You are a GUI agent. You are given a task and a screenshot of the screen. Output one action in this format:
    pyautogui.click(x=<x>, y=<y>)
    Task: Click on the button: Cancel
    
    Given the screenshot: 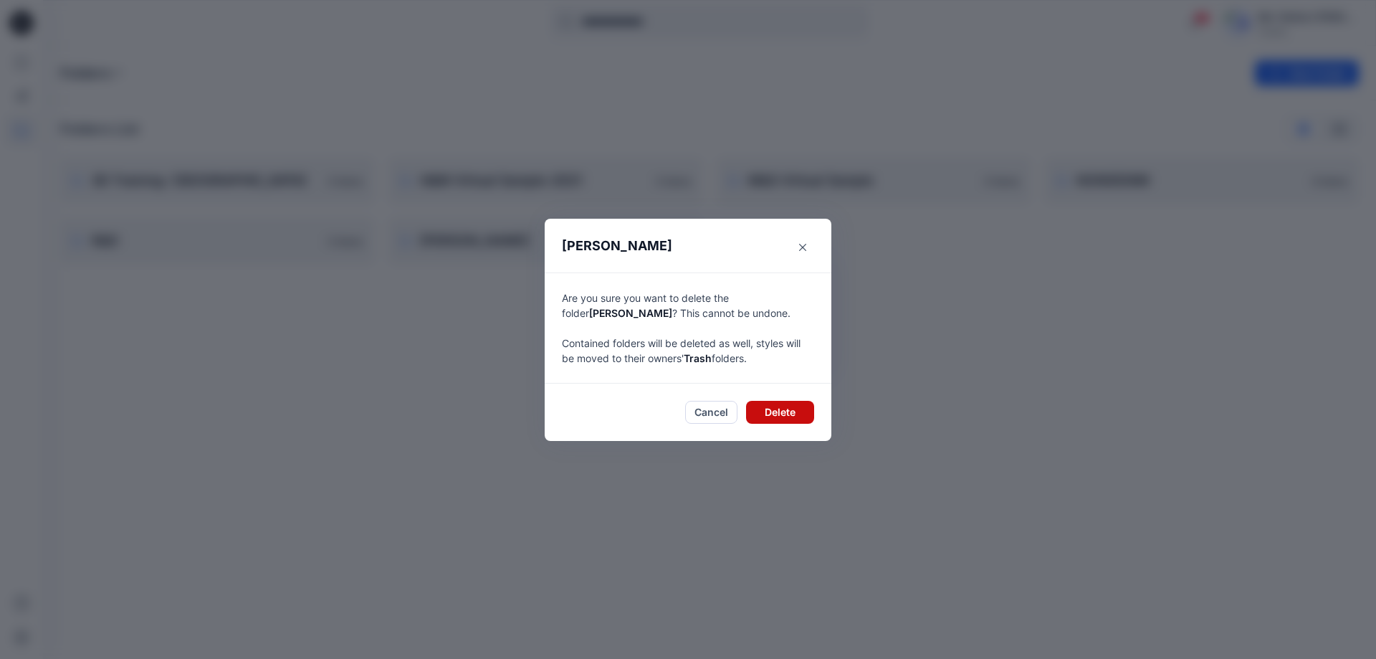 What is the action you would take?
    pyautogui.click(x=711, y=412)
    